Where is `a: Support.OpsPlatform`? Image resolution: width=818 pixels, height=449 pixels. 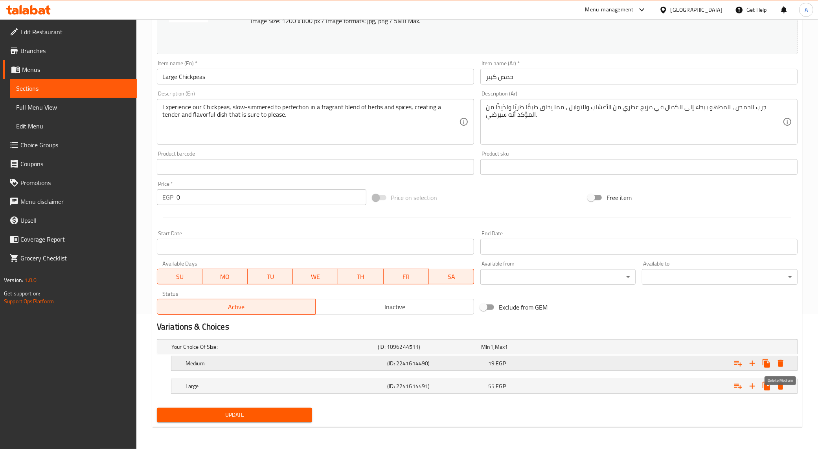 a: Support.OpsPlatform is located at coordinates (29, 302).